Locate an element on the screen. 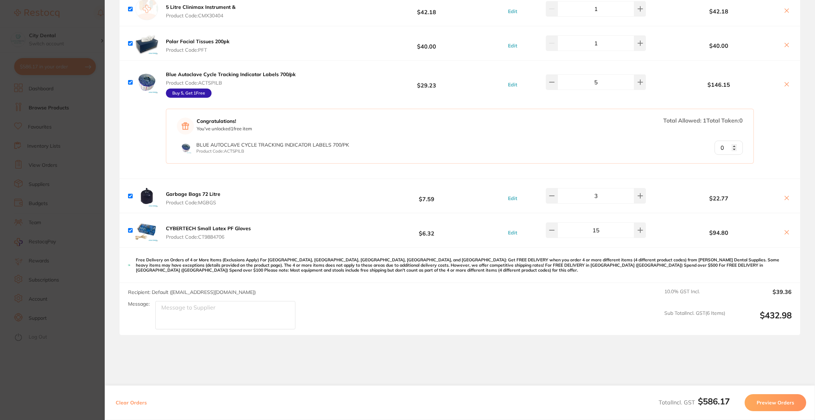 The width and height of the screenshot is (815, 420). button: CYBERTECH Small Latex PF Gloves Product Code:CT9884706 is located at coordinates (208, 233).